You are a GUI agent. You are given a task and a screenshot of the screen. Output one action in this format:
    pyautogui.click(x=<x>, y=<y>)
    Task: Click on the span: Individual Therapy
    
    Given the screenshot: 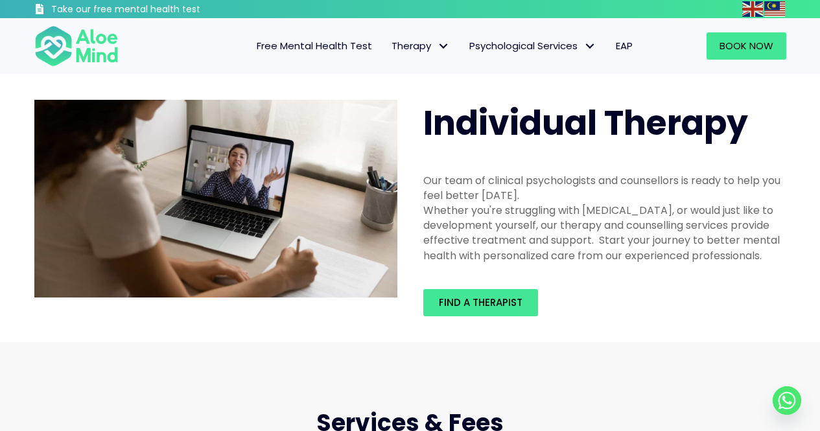 What is the action you would take?
    pyautogui.click(x=585, y=122)
    